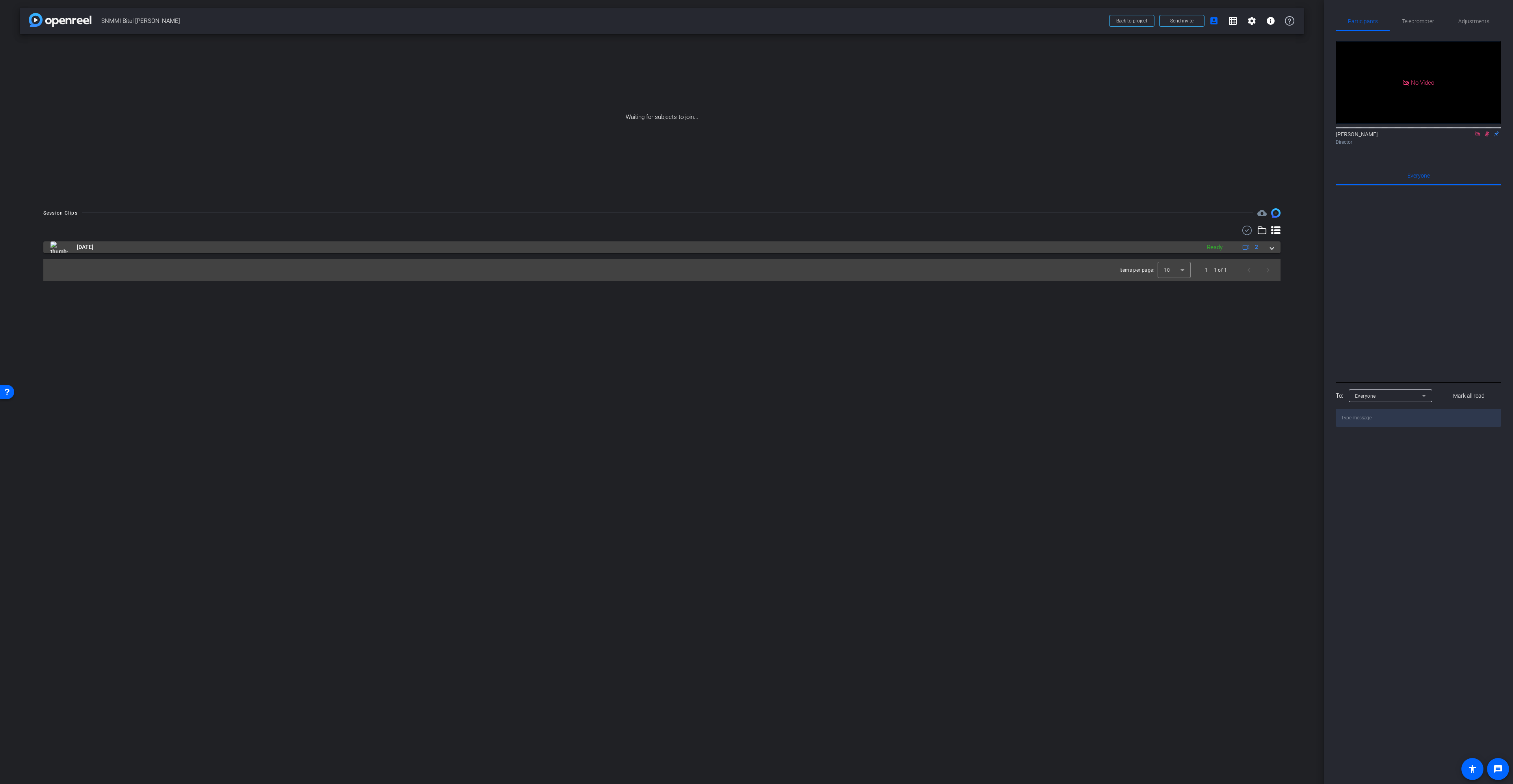 The image size is (1513, 784). Describe the element at coordinates (1215, 247) in the screenshot. I see `div: Ready` at that location.